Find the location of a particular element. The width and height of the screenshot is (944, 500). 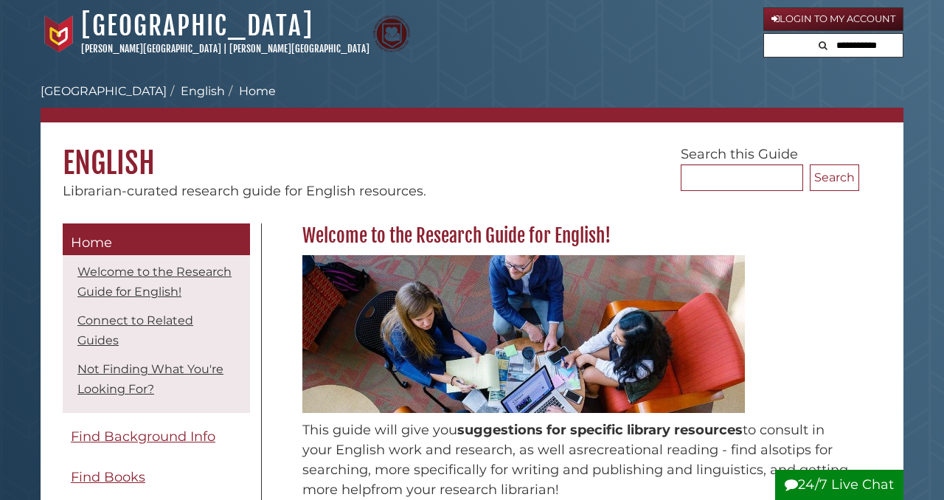

span: Librarian-curated research guide for English resources. is located at coordinates (244, 191).